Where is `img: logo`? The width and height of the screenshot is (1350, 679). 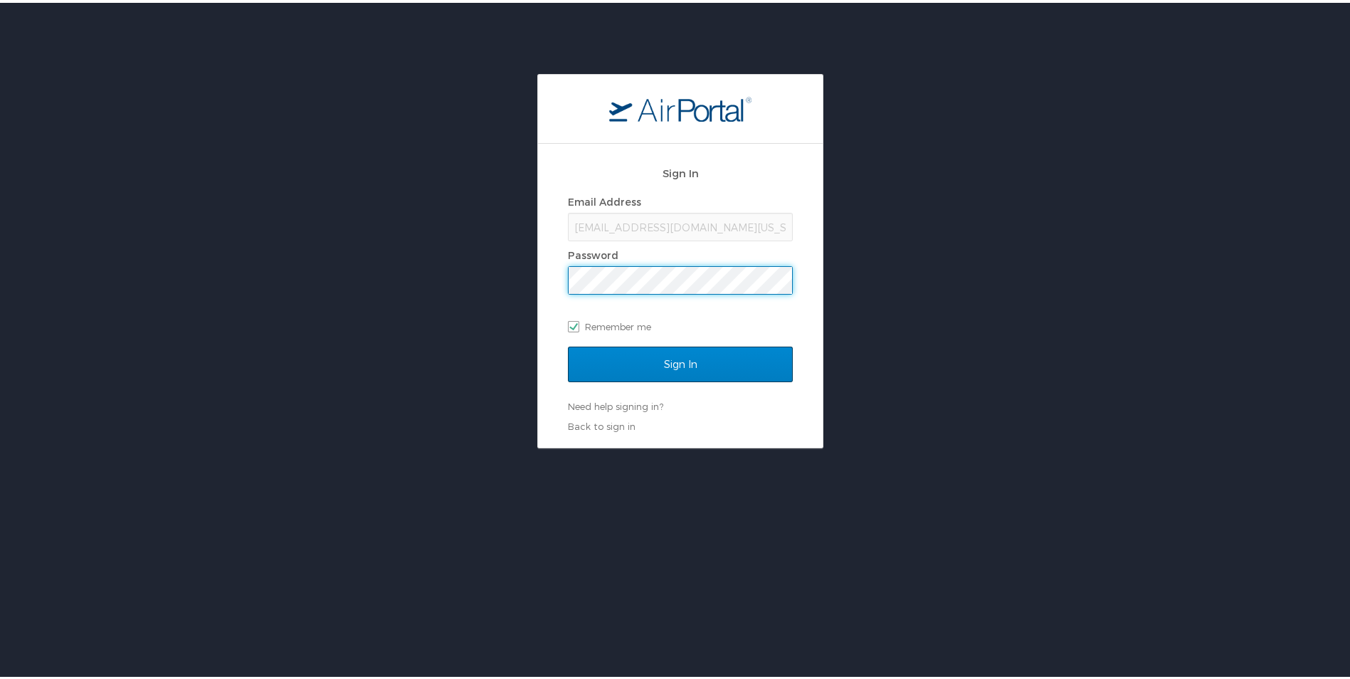 img: logo is located at coordinates (680, 106).